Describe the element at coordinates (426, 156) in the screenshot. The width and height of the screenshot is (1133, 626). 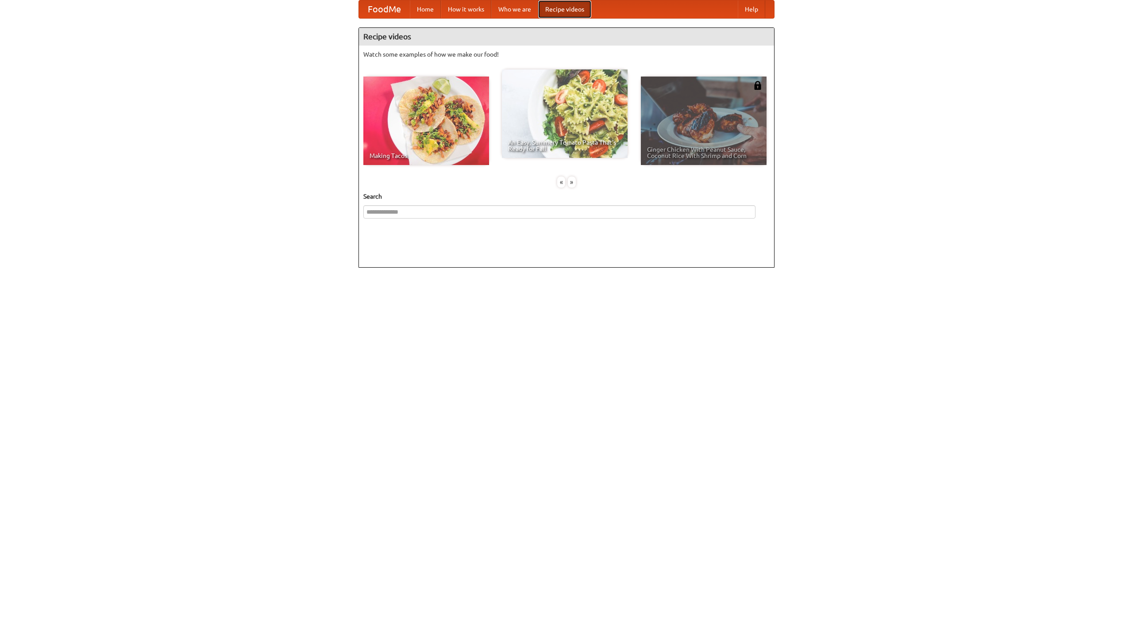
I see `span: Making Tacos` at that location.